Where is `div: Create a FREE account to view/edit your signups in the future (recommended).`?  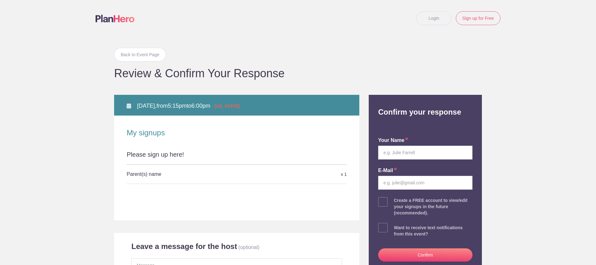
div: Create a FREE account to view/edit your signups in the future (recommended). is located at coordinates (433, 207).